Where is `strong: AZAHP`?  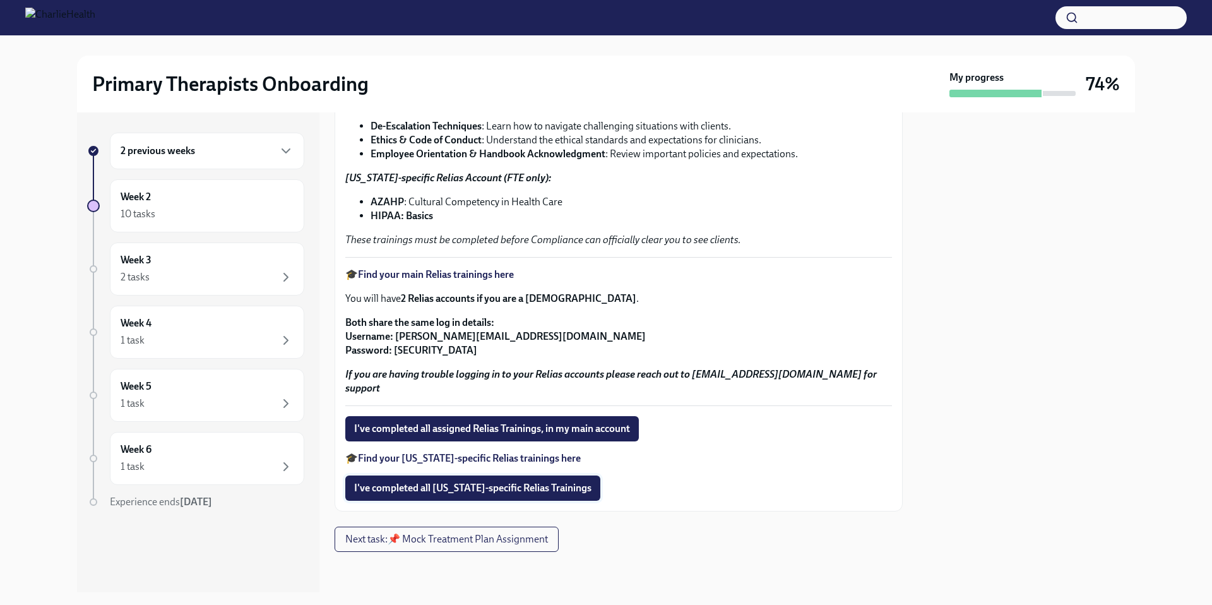 strong: AZAHP is located at coordinates (387, 201).